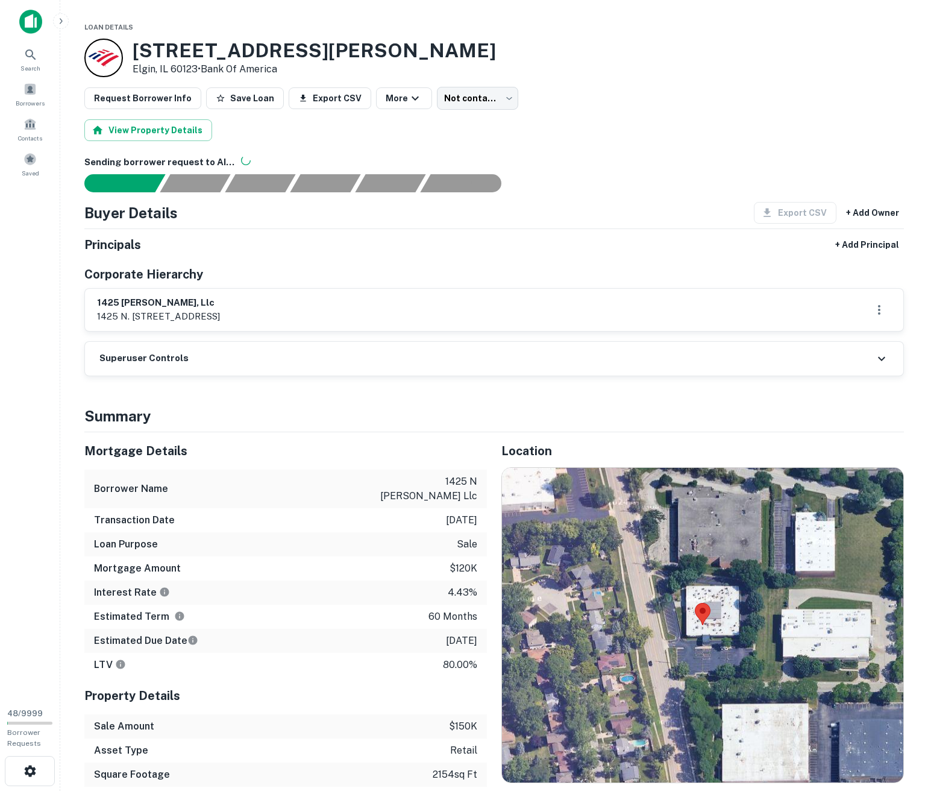 The width and height of the screenshot is (928, 791). What do you see at coordinates (463, 726) in the screenshot?
I see `p: $150k` at bounding box center [463, 726].